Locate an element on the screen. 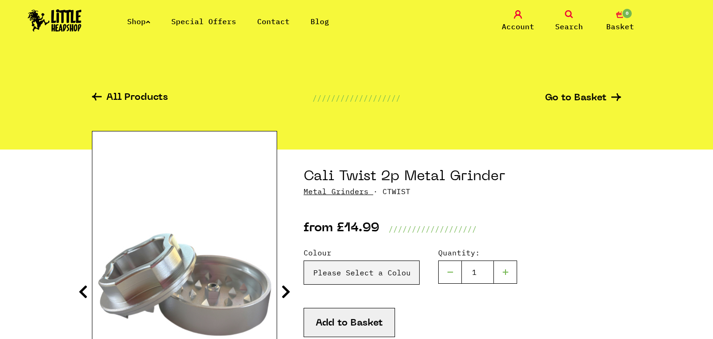 The image size is (713, 339). a: Go to Basket is located at coordinates (583, 98).